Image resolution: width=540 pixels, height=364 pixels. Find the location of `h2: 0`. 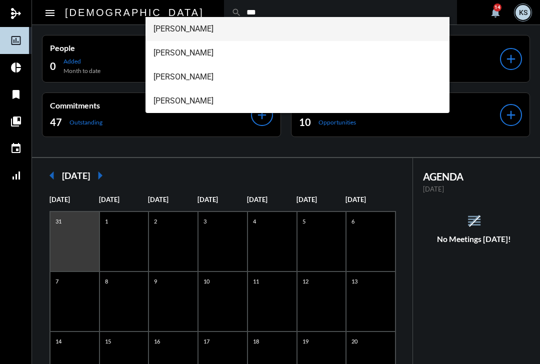

h2: 0 is located at coordinates (53, 66).